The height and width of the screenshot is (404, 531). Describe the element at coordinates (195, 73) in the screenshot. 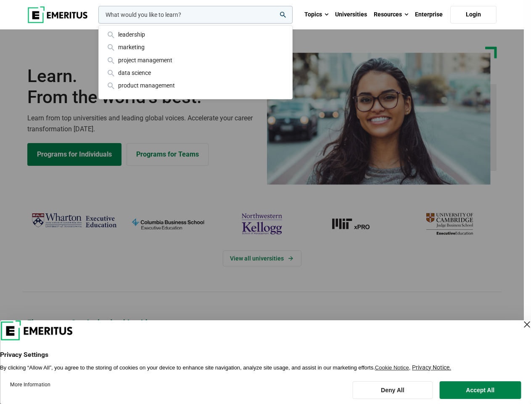

I see `div: data science` at that location.